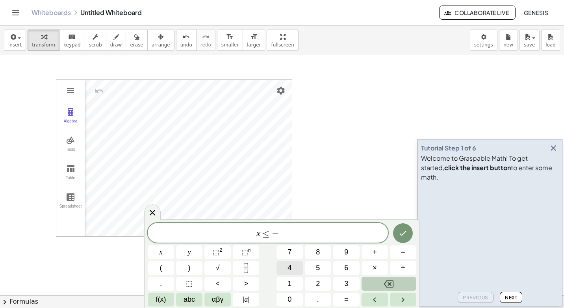 The width and height of the screenshot is (564, 308). Describe the element at coordinates (511, 298) in the screenshot. I see `span: Next` at that location.